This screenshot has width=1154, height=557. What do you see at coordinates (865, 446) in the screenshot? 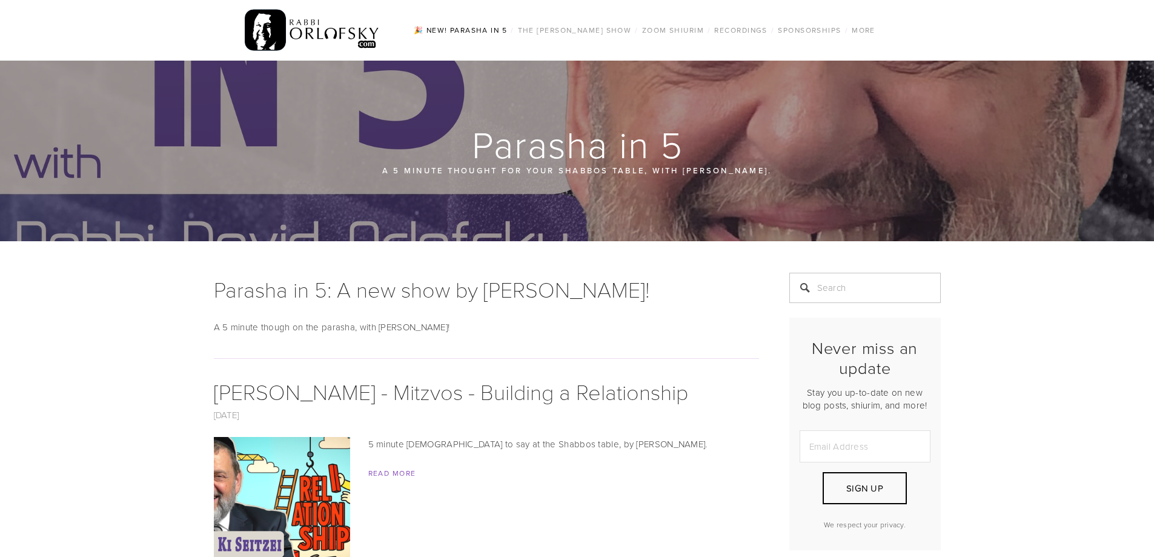
I see `input: Email Address` at bounding box center [865, 446].